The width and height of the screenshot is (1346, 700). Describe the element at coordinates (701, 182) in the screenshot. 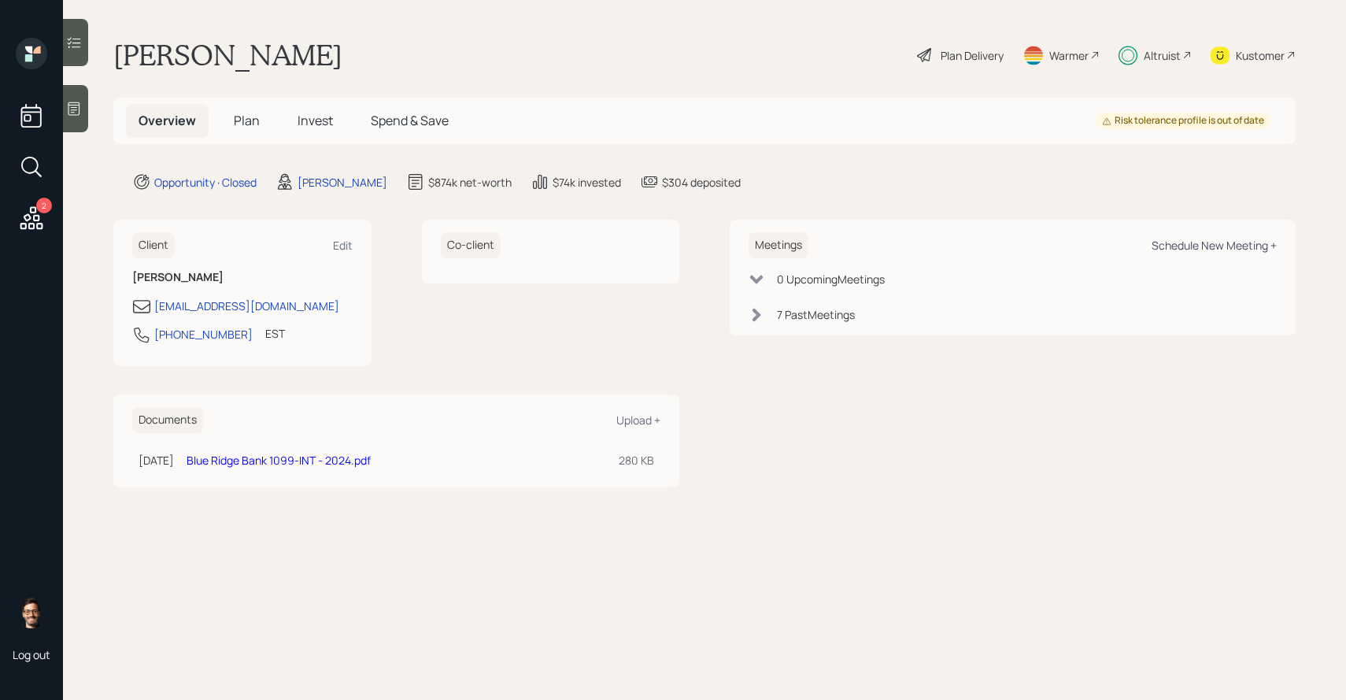

I see `div: $304 deposited` at that location.